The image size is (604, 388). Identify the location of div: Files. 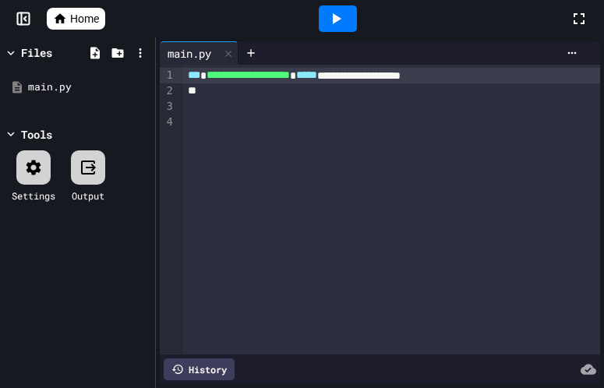
(37, 52).